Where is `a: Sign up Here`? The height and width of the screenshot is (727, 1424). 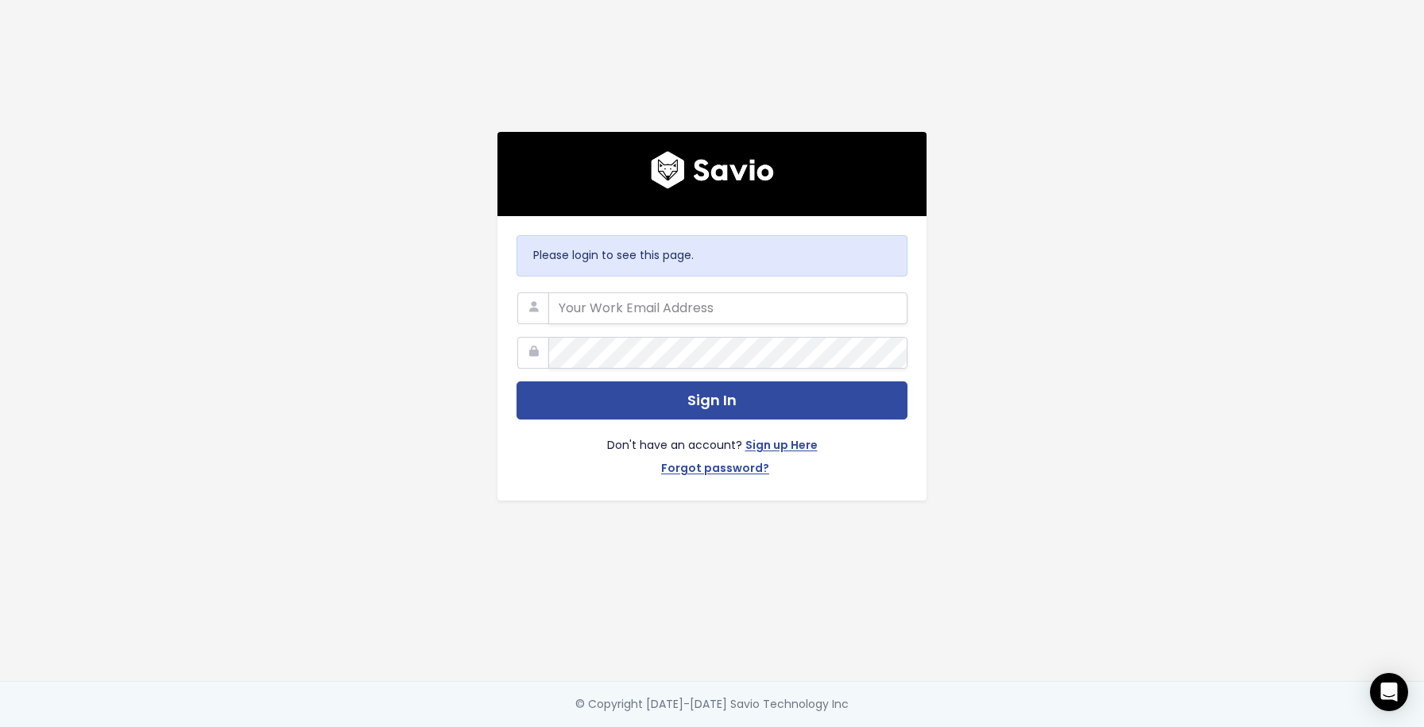 a: Sign up Here is located at coordinates (781, 447).